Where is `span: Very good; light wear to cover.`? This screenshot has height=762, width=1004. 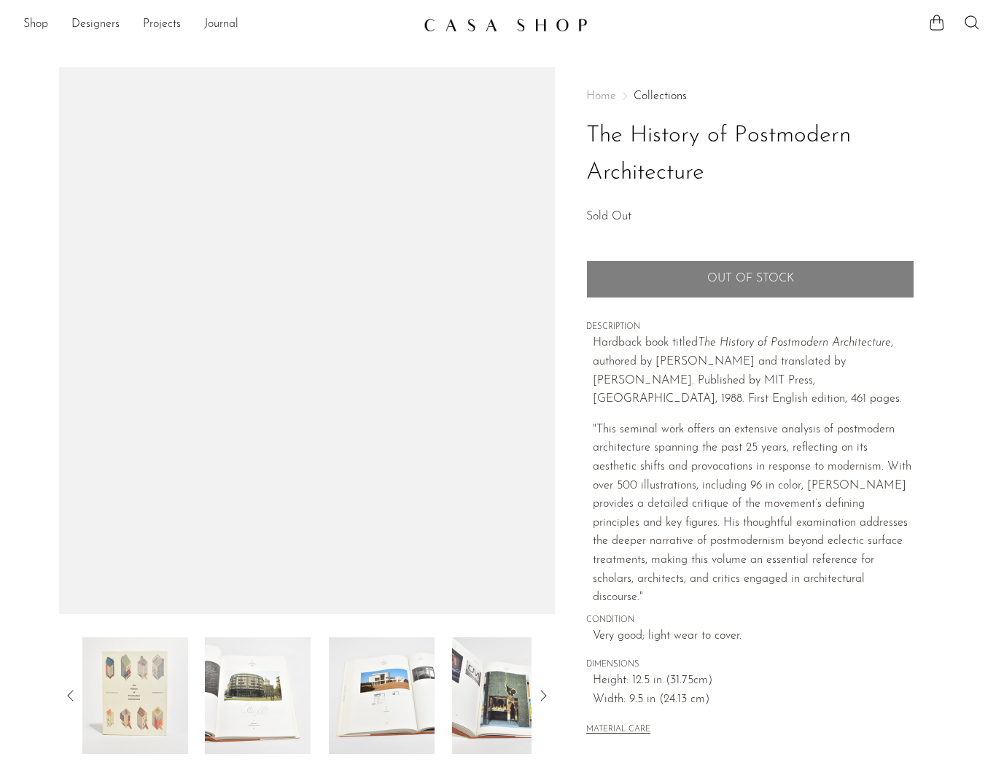 span: Very good; light wear to cover. is located at coordinates (753, 637).